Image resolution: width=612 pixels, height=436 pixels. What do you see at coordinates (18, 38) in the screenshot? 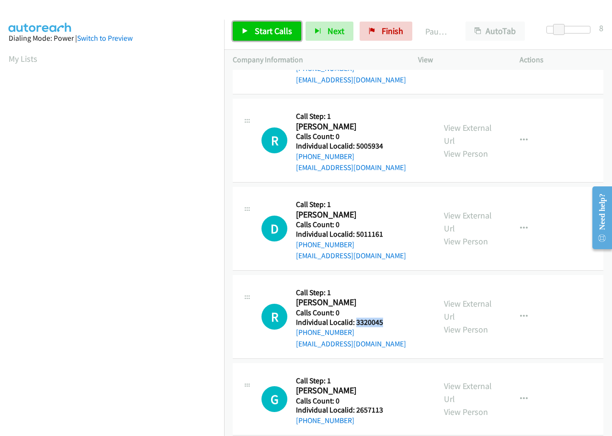
I see `div: Open Resource Center` at bounding box center [18, 38].